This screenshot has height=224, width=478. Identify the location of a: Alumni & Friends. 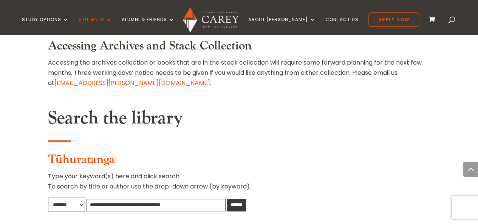
(148, 26).